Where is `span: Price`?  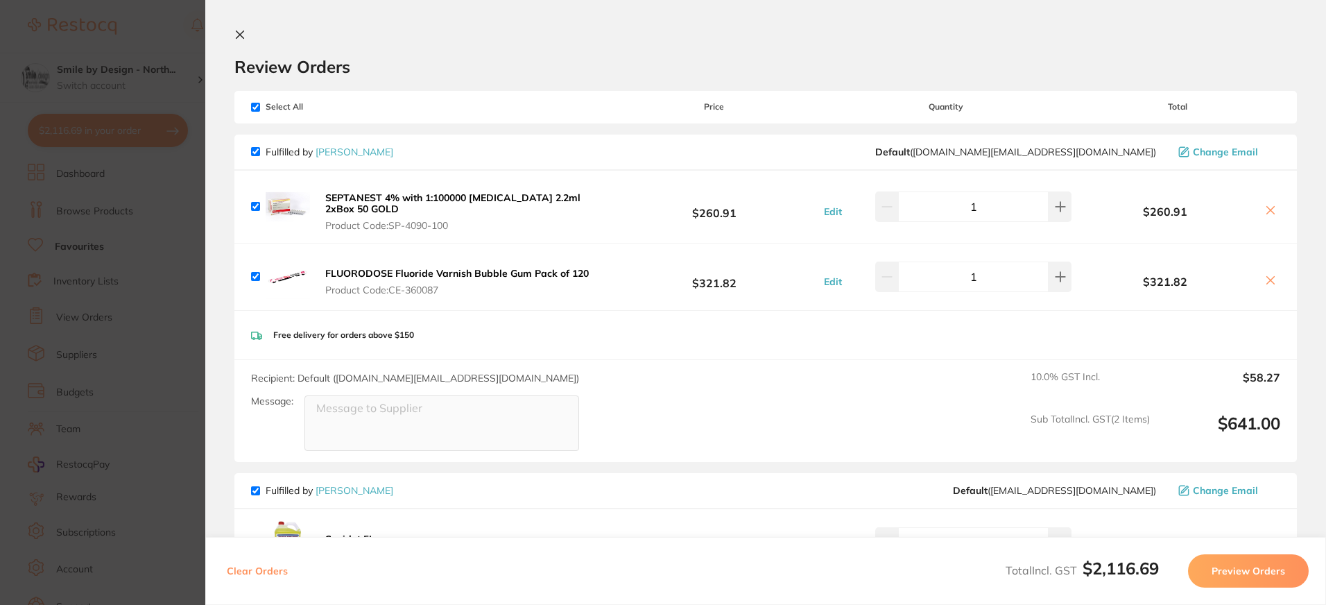 span: Price is located at coordinates (714, 107).